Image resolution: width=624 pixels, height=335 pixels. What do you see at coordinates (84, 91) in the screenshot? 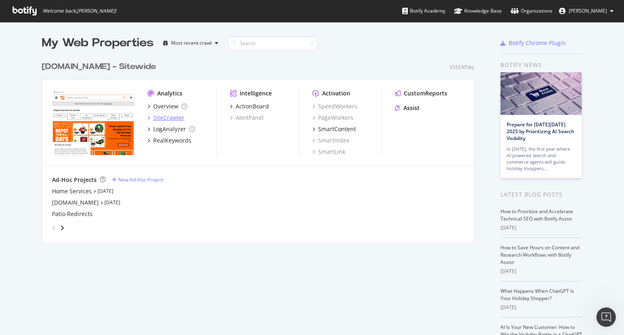
I see `li: where those links originate from` at bounding box center [84, 91].